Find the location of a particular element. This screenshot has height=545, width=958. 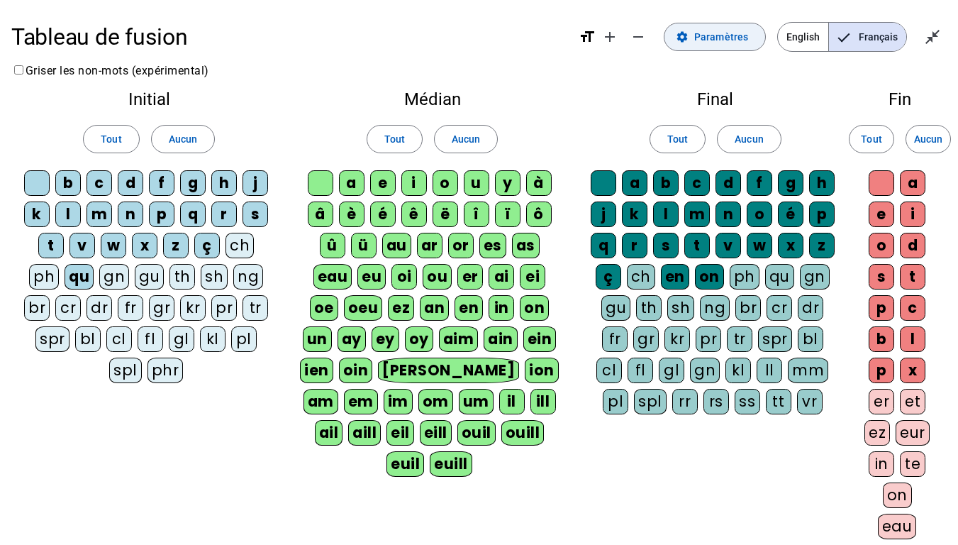

div: fr is located at coordinates (615, 339).